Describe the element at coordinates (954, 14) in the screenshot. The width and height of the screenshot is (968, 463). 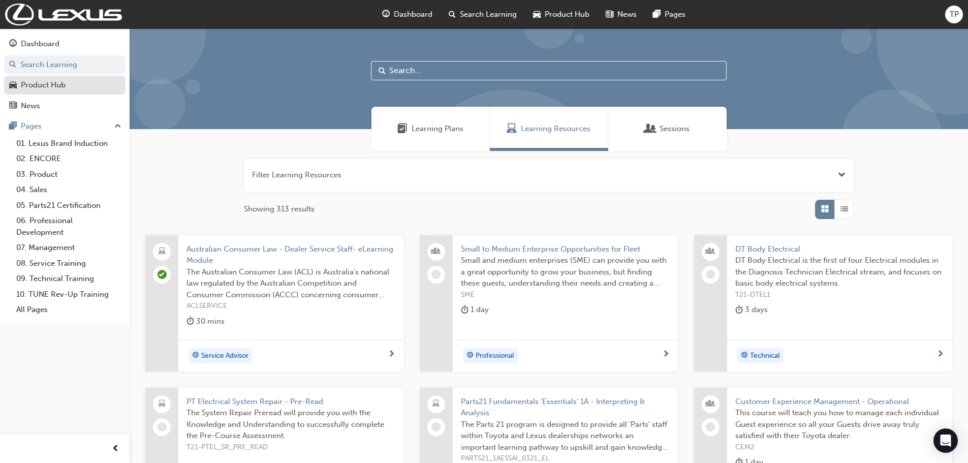
I see `span: TP` at that location.